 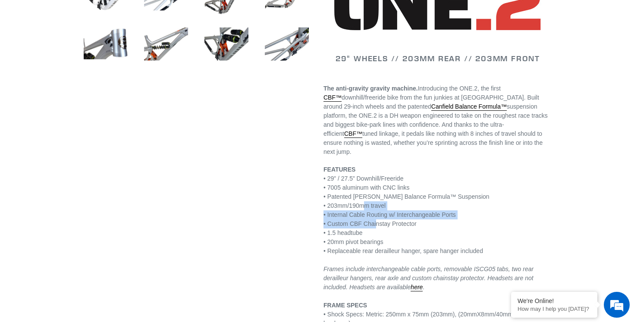 What do you see at coordinates (428, 279) in the screenshot?
I see `em: Frames include interchangeable cable ports, removable ISCG05 tabs, two rear derailleur hangers, r...` at bounding box center [428, 279].